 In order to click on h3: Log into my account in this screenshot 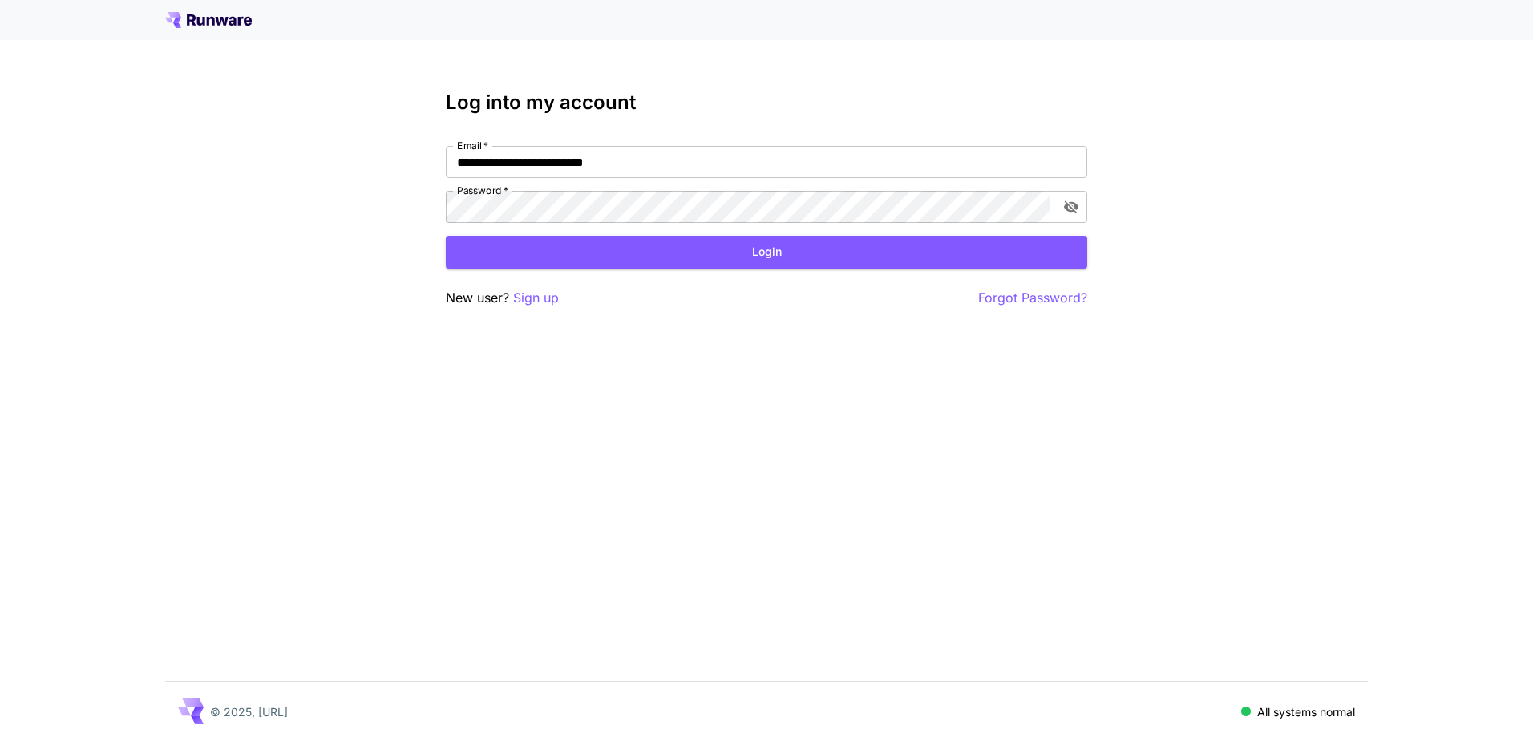, I will do `click(766, 103)`.